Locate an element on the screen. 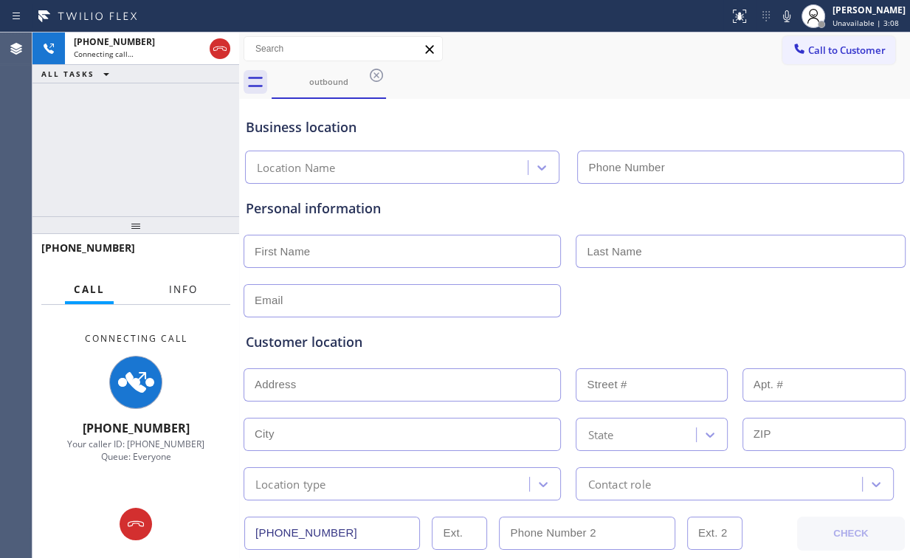 The width and height of the screenshot is (910, 558). input: Ext. 2 is located at coordinates (715, 533).